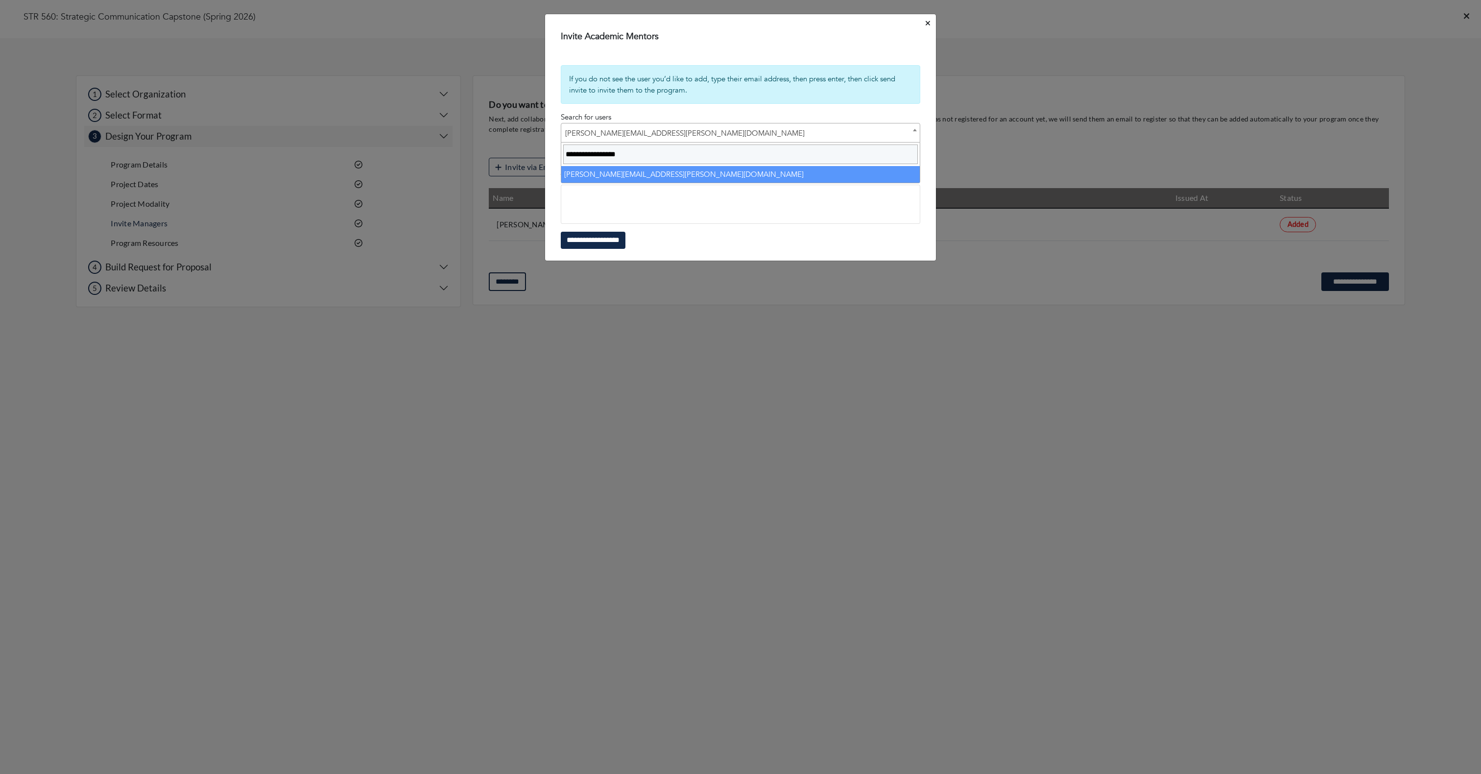 Image resolution: width=1481 pixels, height=774 pixels. What do you see at coordinates (741, 133) in the screenshot?
I see `span: kwang@butler.edu` at bounding box center [741, 133].